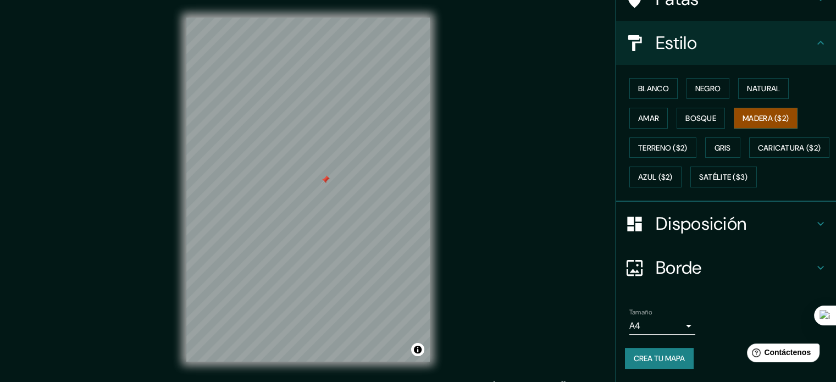 This screenshot has width=836, height=382. I want to click on div: Borde, so click(726, 268).